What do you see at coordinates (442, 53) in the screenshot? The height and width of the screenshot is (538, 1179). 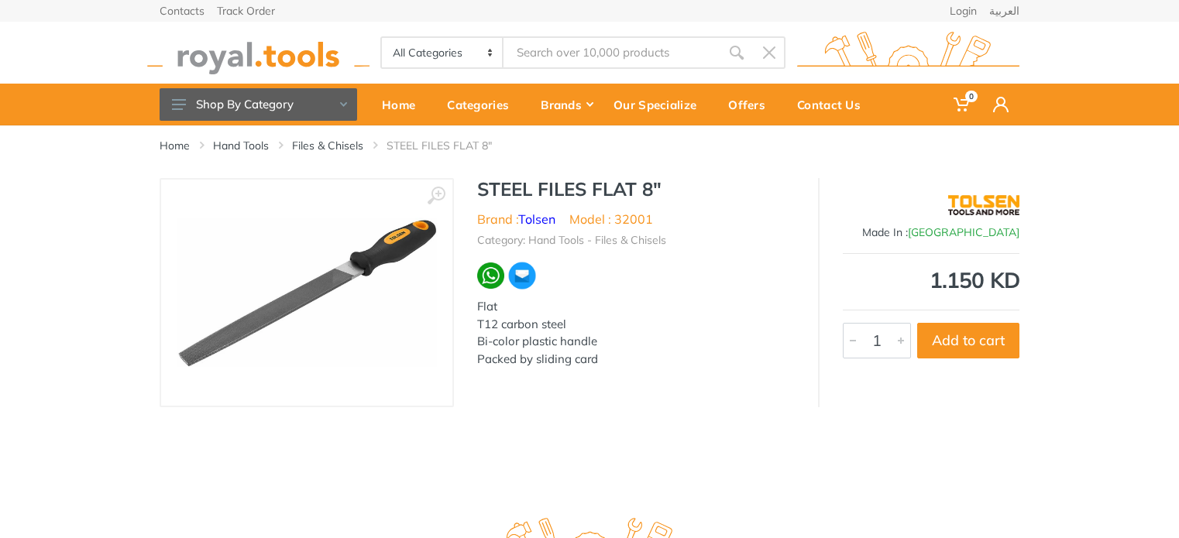 I see `select: Category` at bounding box center [442, 53].